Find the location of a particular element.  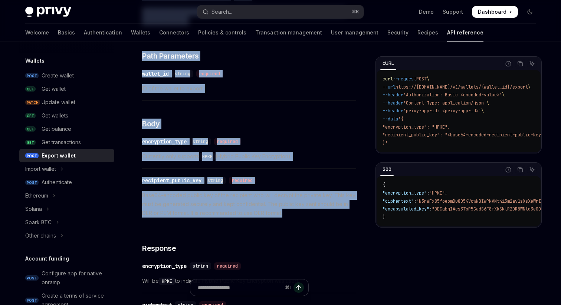

a: PATCHUpdate wallet is located at coordinates (67, 102).